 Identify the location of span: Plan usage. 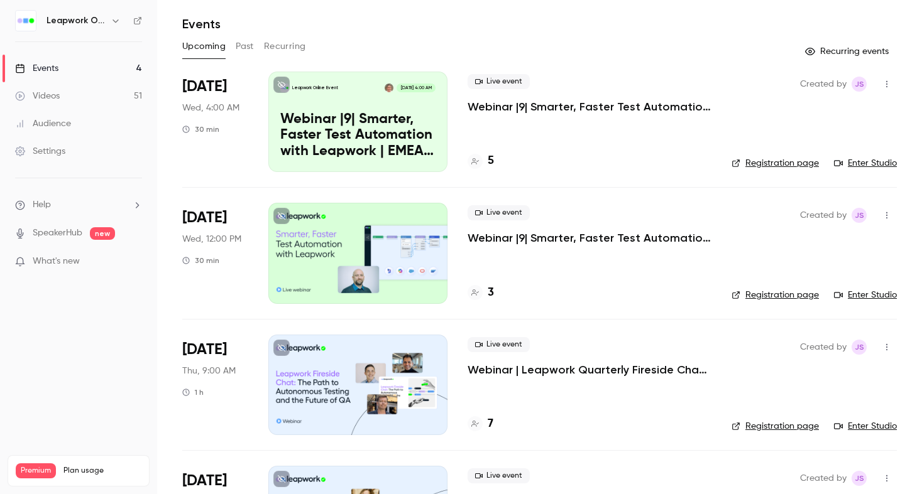
(102, 471).